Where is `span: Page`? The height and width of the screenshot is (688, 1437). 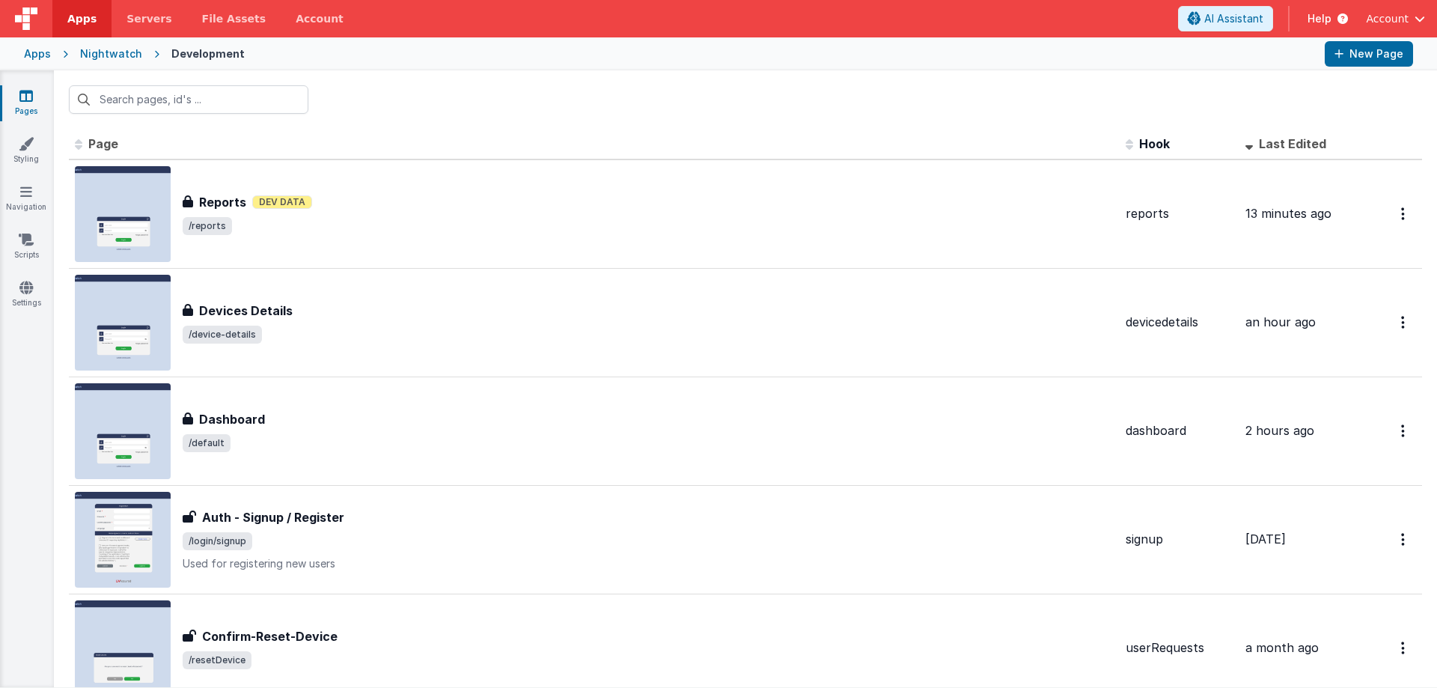 span: Page is located at coordinates (103, 144).